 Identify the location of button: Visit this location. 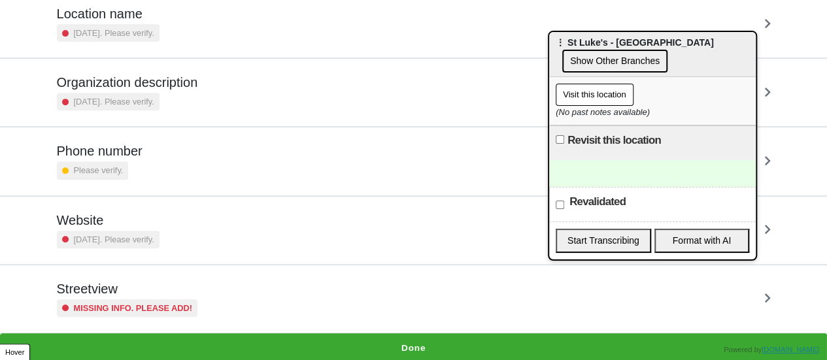
(594, 95).